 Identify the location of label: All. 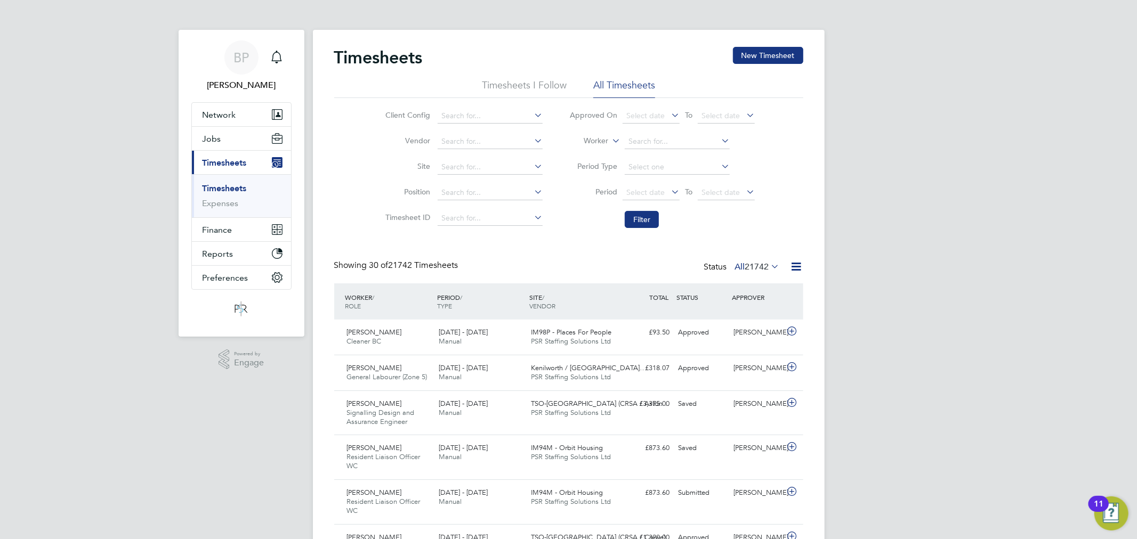
(757, 267).